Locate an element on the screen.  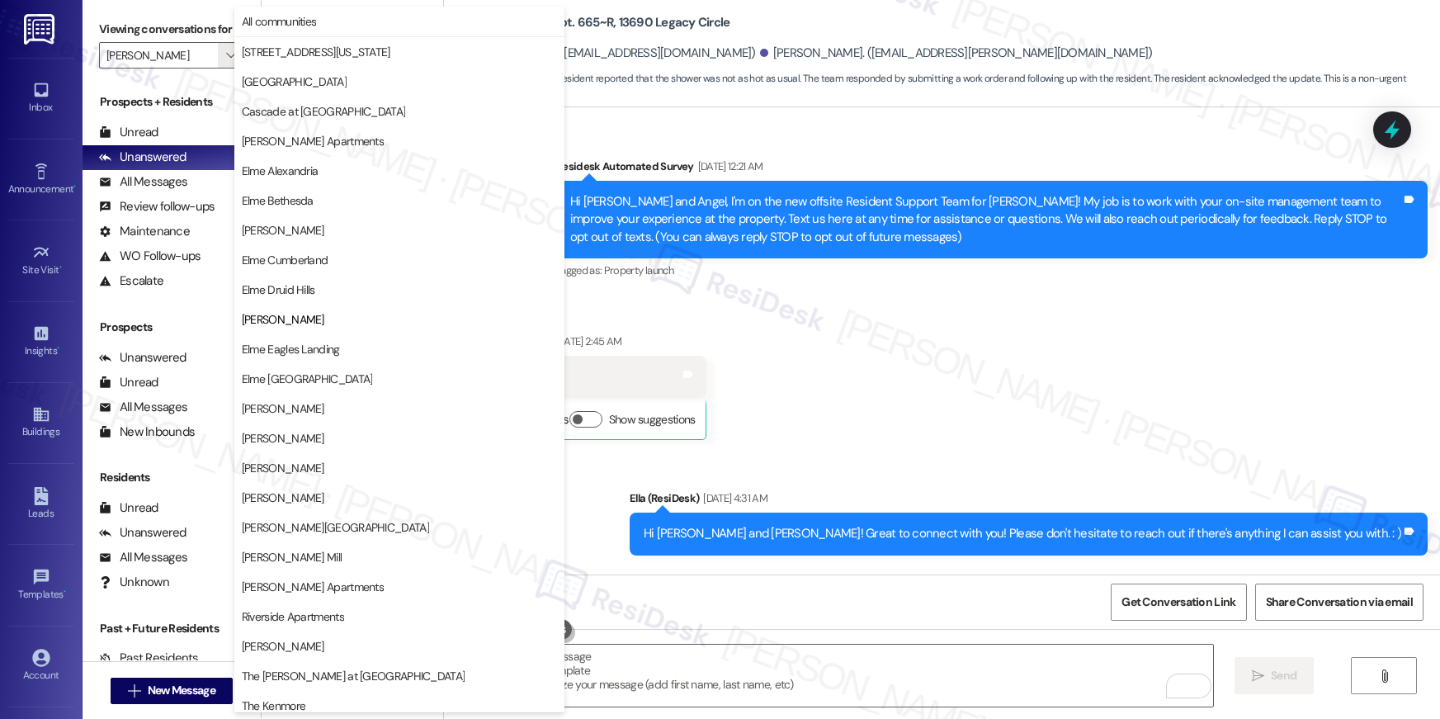
span: Get Conversation Link is located at coordinates (1178, 601).